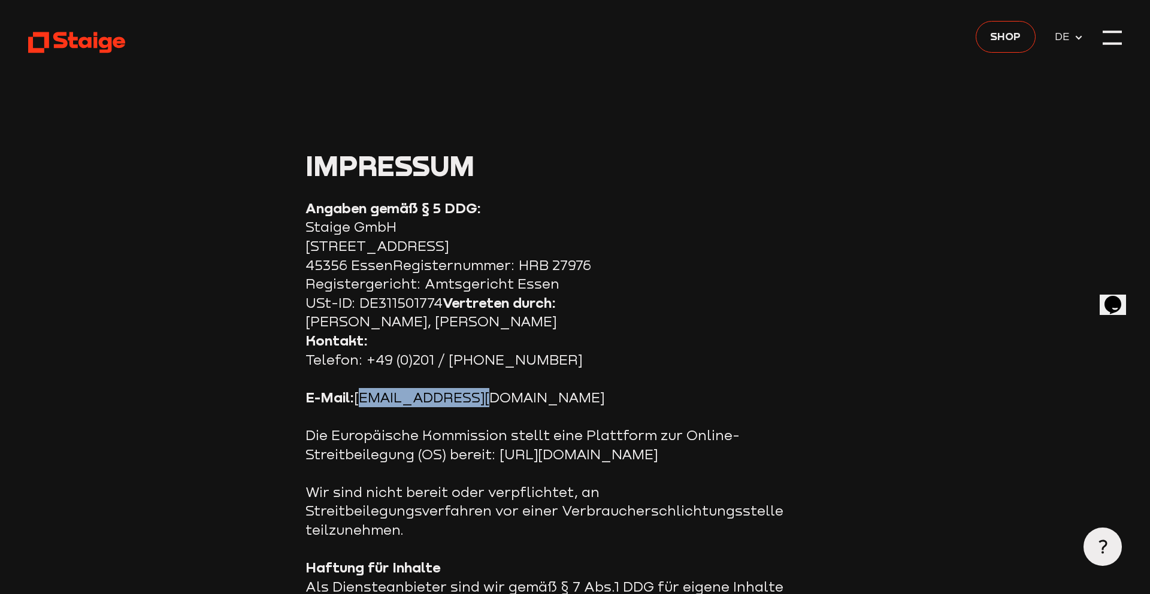 This screenshot has height=594, width=1150. What do you see at coordinates (545, 511) in the screenshot?
I see `p: Wir sind nicht bereit oder verpflichtet, an Streitbeilegungsverfahren vor einer Verbraucherschlic...` at bounding box center [545, 511].